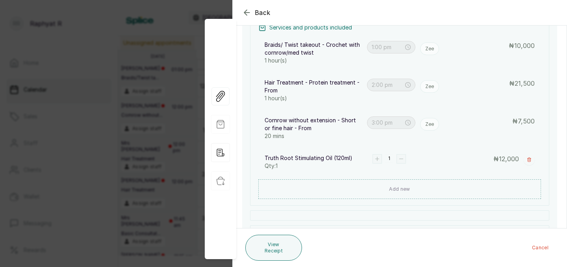 The width and height of the screenshot is (567, 267). Describe the element at coordinates (313, 49) in the screenshot. I see `p: Braids/ Twist takeout - Crochet with cornrow/med twist` at that location.